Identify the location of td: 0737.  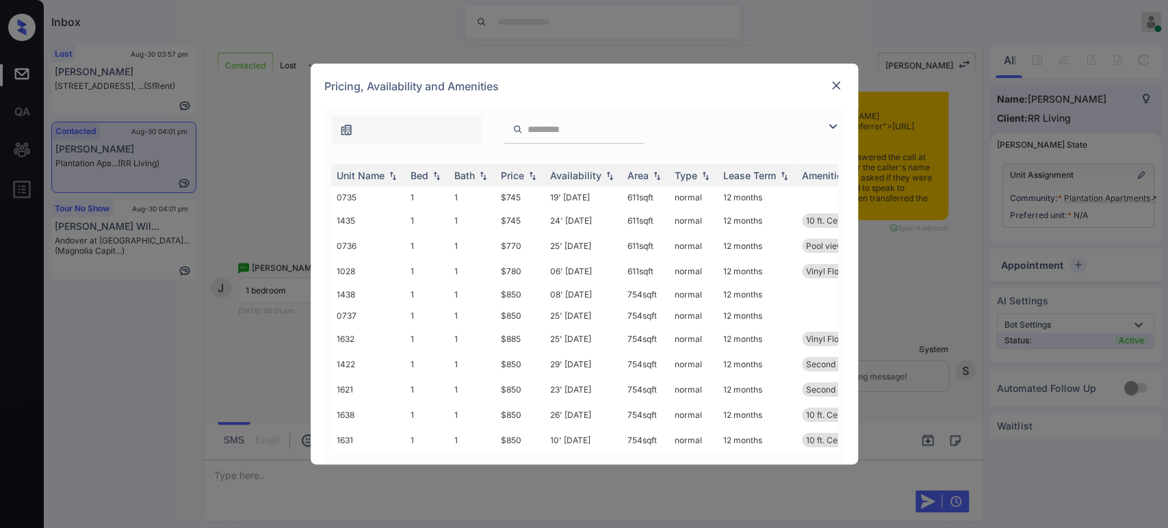
(368, 316).